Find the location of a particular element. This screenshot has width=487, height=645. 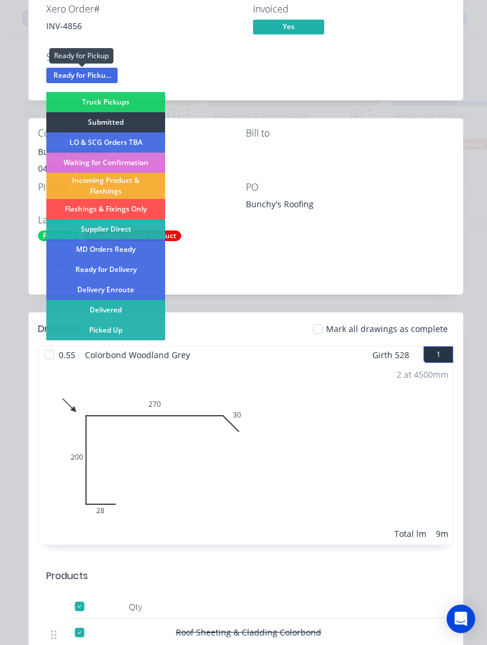

button: 1 is located at coordinates (438, 354).